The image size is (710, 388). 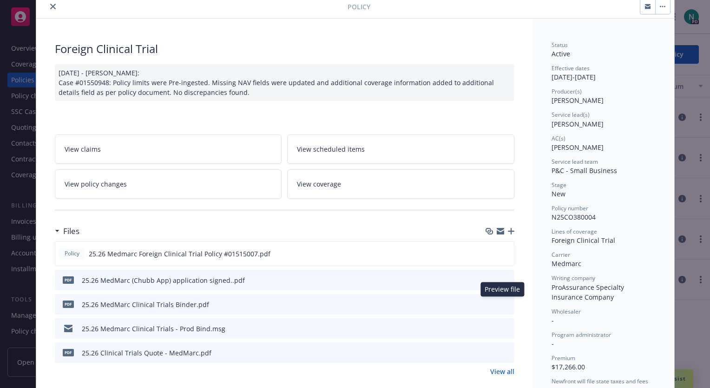 I want to click on span: Lines of coverage, so click(x=575, y=231).